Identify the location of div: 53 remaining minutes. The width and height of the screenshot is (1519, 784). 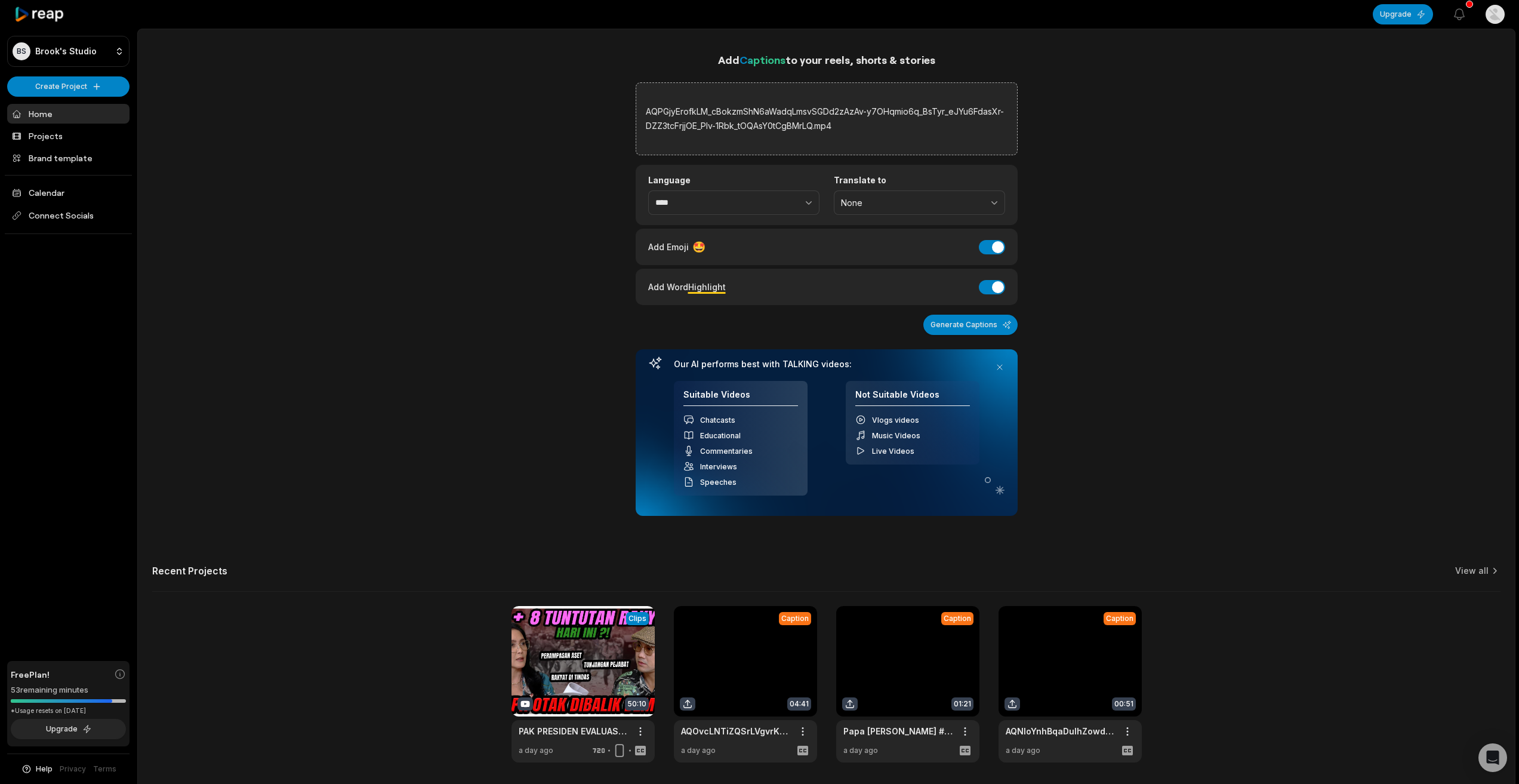
(68, 690).